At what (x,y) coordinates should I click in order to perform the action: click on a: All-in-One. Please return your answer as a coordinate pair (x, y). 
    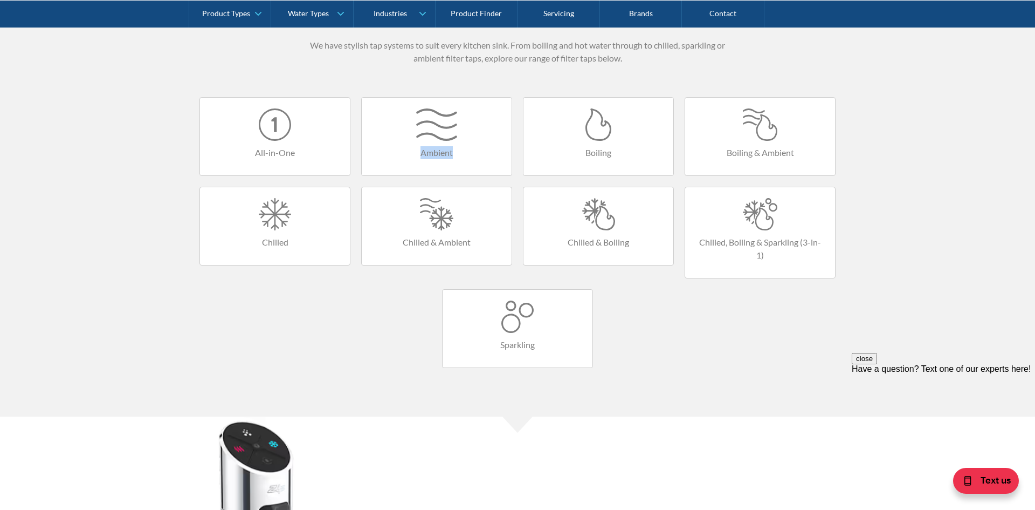
    Looking at the image, I should click on (275, 136).